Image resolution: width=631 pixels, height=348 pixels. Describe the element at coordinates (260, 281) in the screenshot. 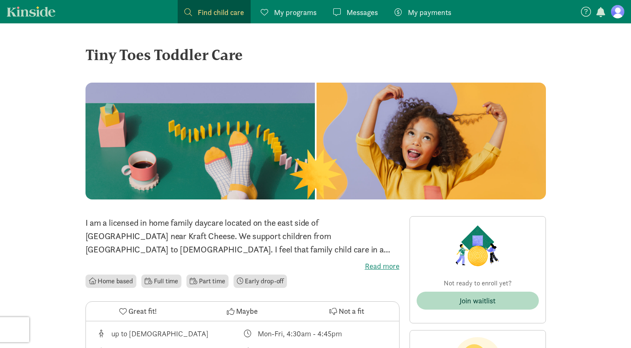

I see `li: Early drop-off` at that location.